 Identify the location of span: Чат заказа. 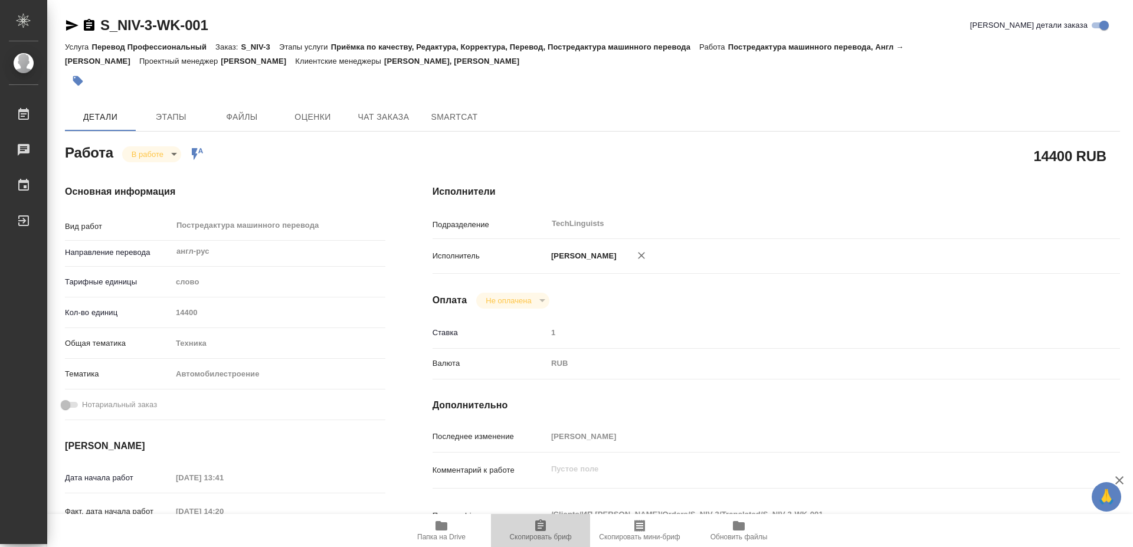
(384, 117).